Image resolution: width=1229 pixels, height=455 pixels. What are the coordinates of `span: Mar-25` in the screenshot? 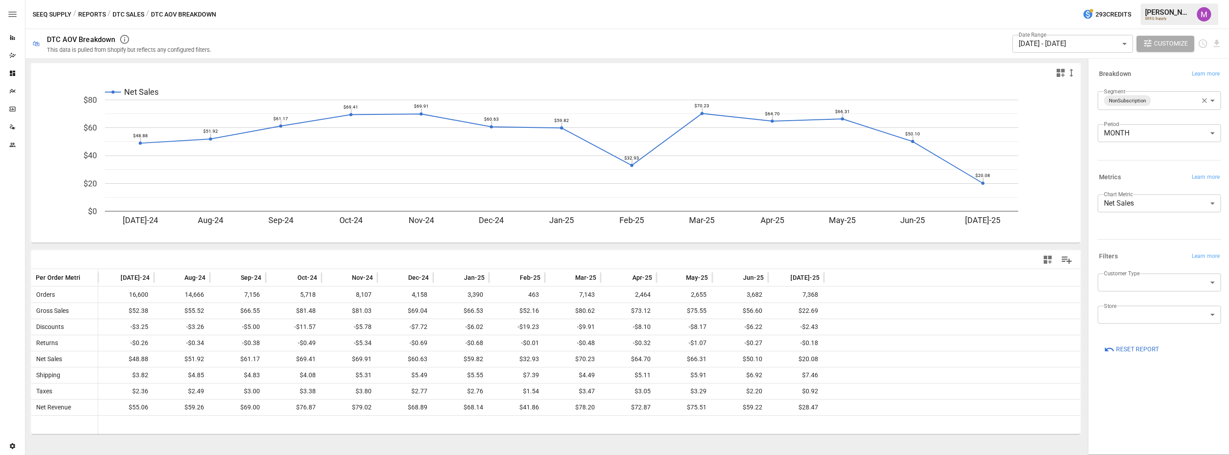 It's located at (585, 277).